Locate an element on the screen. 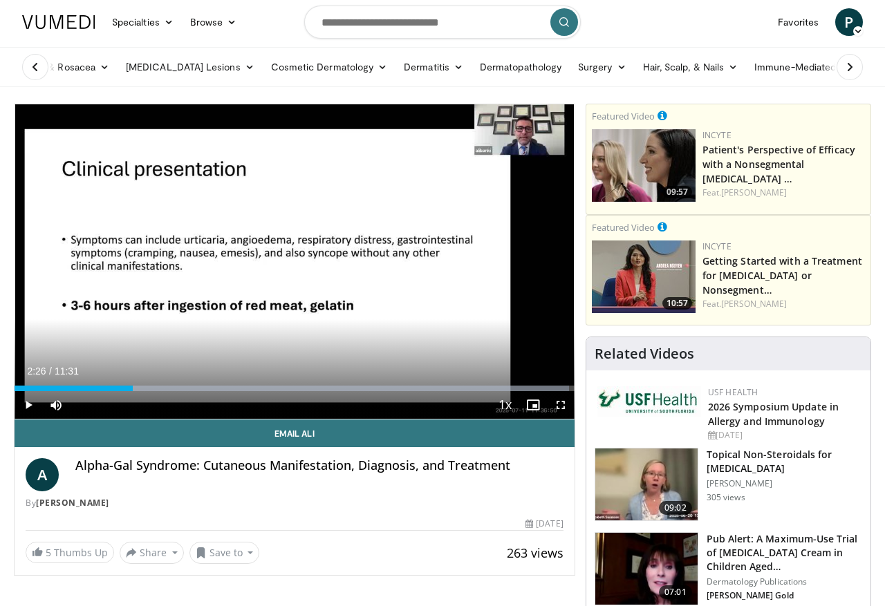 Image resolution: width=885 pixels, height=606 pixels. button: Save to is located at coordinates (225, 553).